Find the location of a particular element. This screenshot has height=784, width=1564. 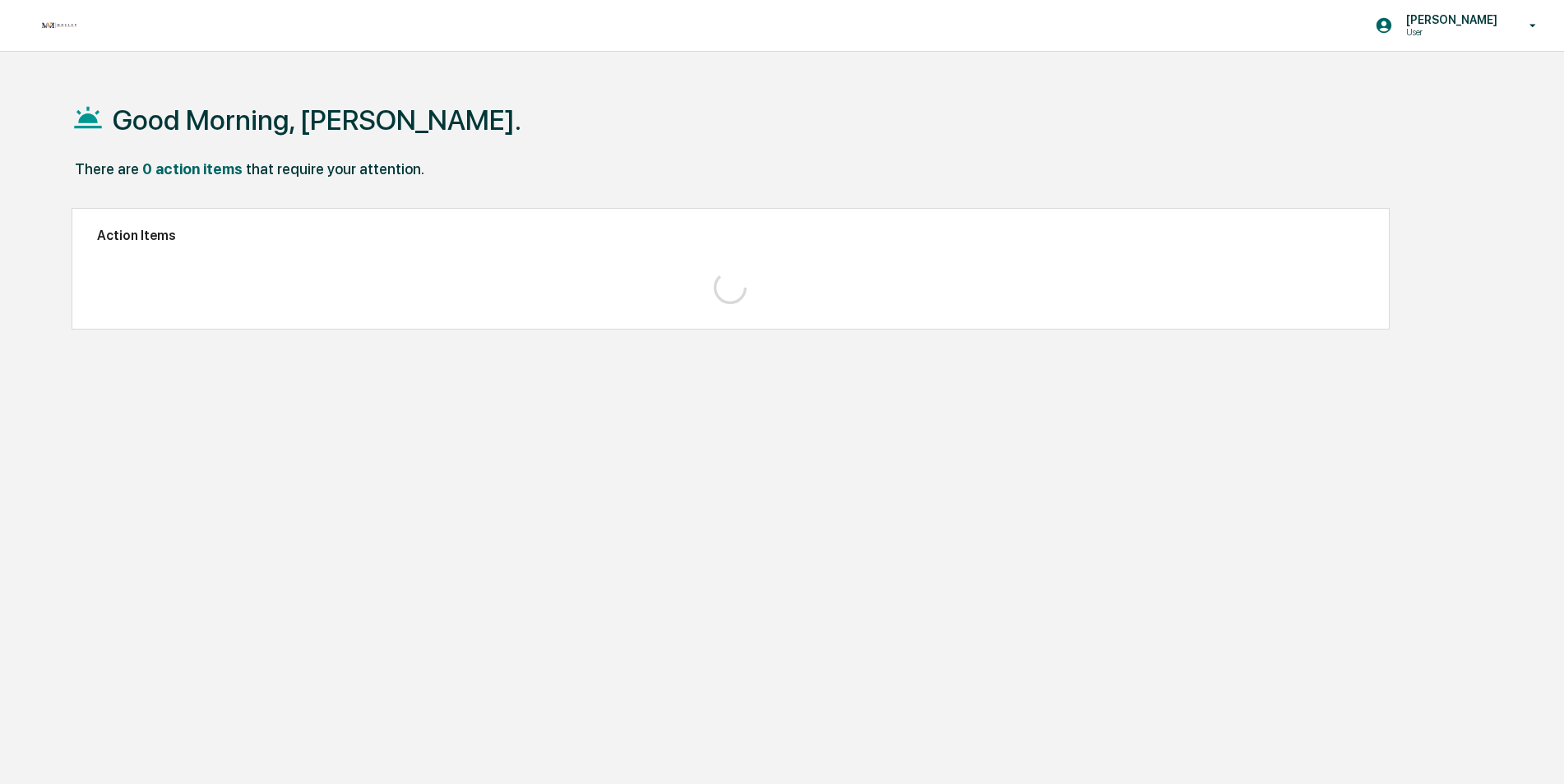

p: User is located at coordinates (1449, 32).